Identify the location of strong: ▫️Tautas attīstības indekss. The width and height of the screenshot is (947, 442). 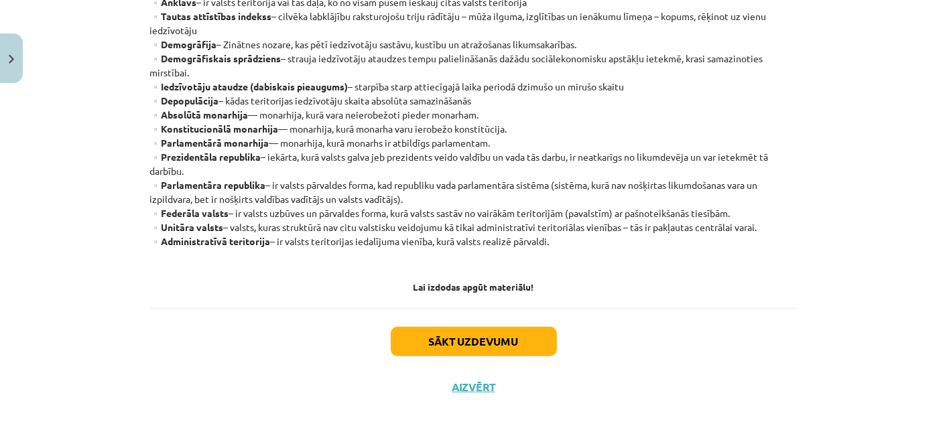
(211, 16).